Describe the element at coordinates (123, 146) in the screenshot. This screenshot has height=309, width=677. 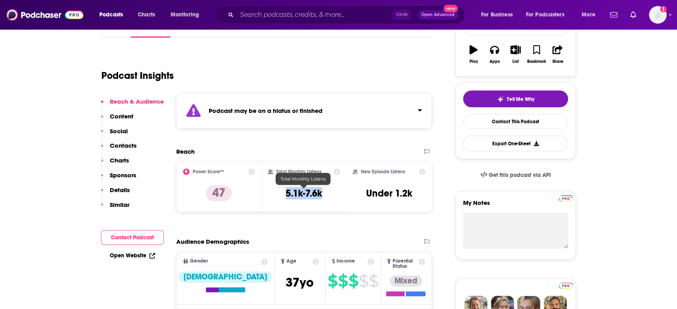
I see `p: Contacts` at that location.